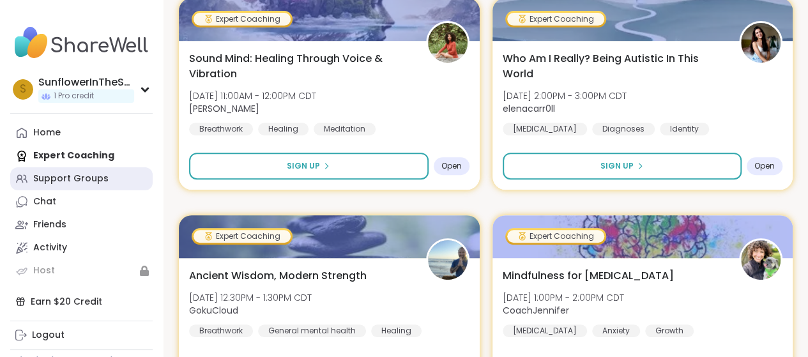 The height and width of the screenshot is (357, 808). I want to click on a: Activity, so click(81, 248).